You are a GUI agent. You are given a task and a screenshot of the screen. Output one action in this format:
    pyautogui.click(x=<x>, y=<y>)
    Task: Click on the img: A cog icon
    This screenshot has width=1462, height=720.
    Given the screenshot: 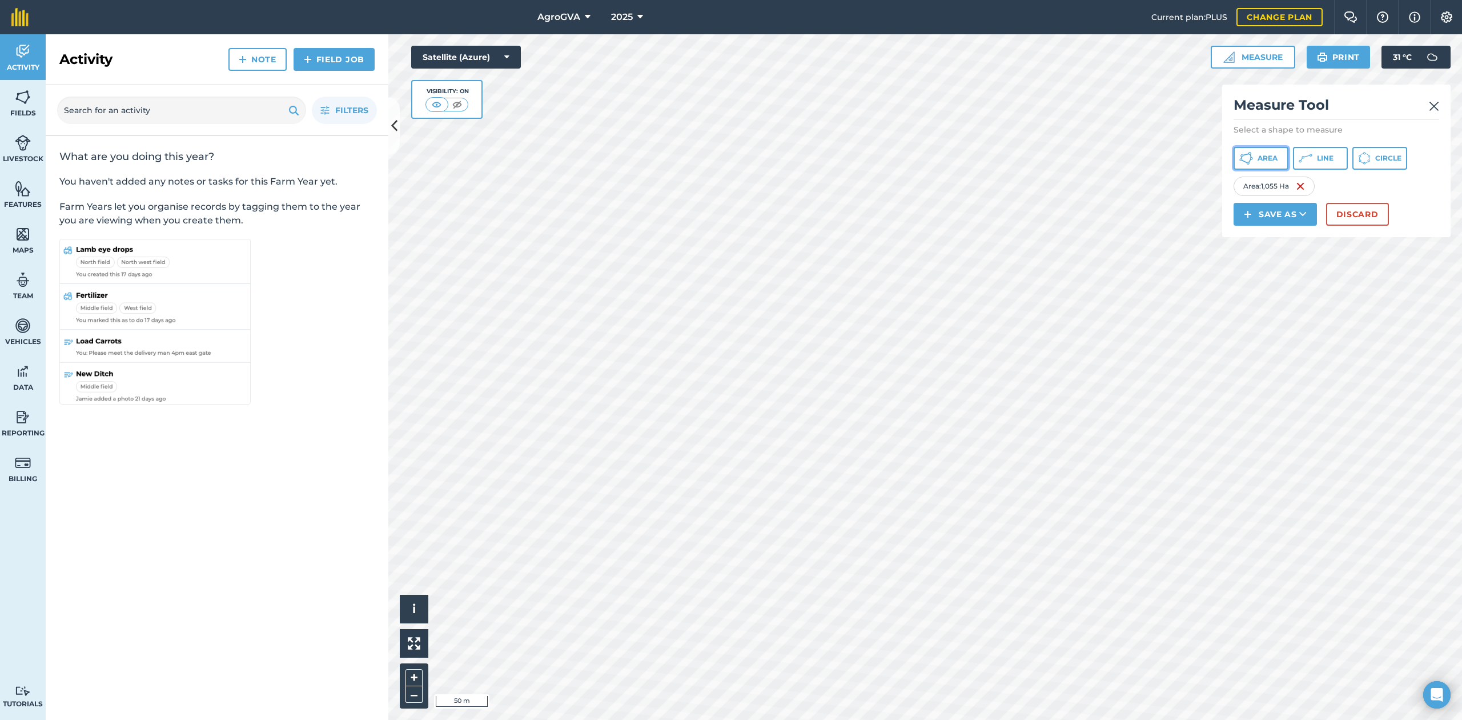 What is the action you would take?
    pyautogui.click(x=1447, y=17)
    